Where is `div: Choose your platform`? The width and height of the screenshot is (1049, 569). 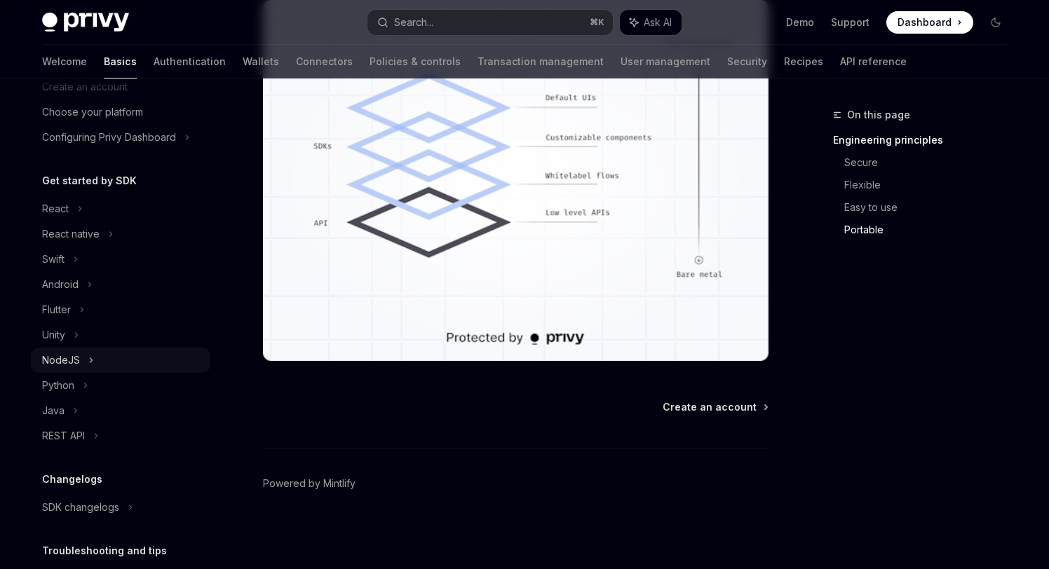
div: Choose your platform is located at coordinates (93, 112).